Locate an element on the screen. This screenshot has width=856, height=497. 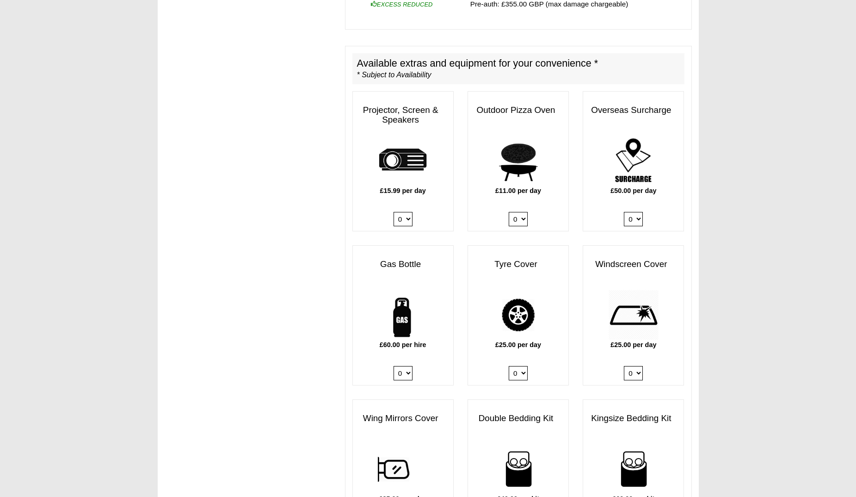
h2: Available extras and equipment for your convenience * is located at coordinates (519, 69).